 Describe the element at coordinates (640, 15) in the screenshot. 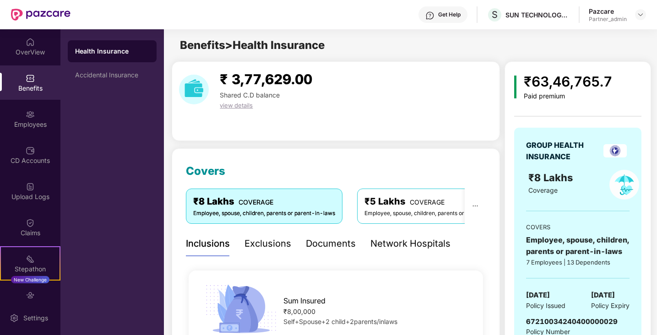

I see `img: svg+xml;base64,PHN2ZyBpZD0iRHJvcGRvd24tMzJ4MzIiIHhtbG5zPSJodHRwOi8vd3d3LnczLm9yZy8yMDAwL3N2ZyIgd2...` at that location.